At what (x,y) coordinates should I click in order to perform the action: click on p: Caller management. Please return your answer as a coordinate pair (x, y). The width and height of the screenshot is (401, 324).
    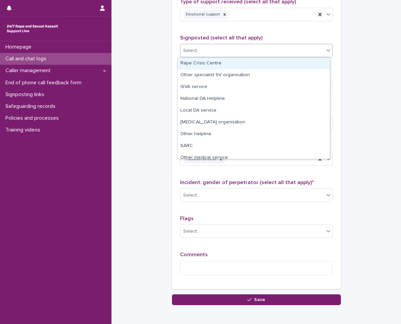
    Looking at the image, I should click on (29, 71).